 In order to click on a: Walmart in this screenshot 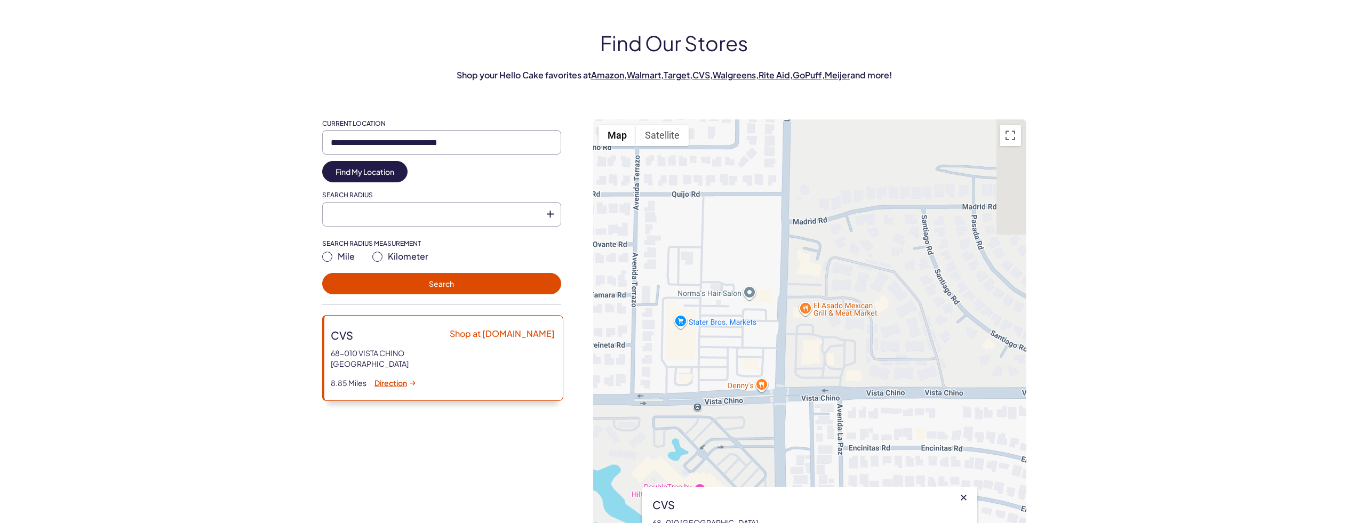, I will do `click(644, 75)`.